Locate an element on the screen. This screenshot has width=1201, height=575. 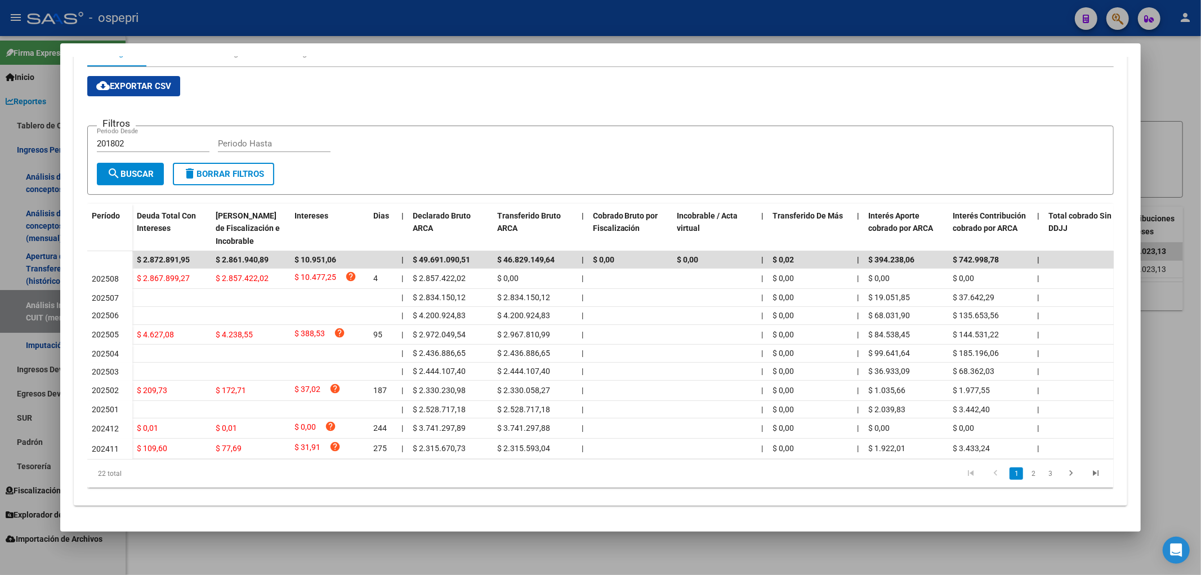
span: $ 2.857.422,02 is located at coordinates (242, 278).